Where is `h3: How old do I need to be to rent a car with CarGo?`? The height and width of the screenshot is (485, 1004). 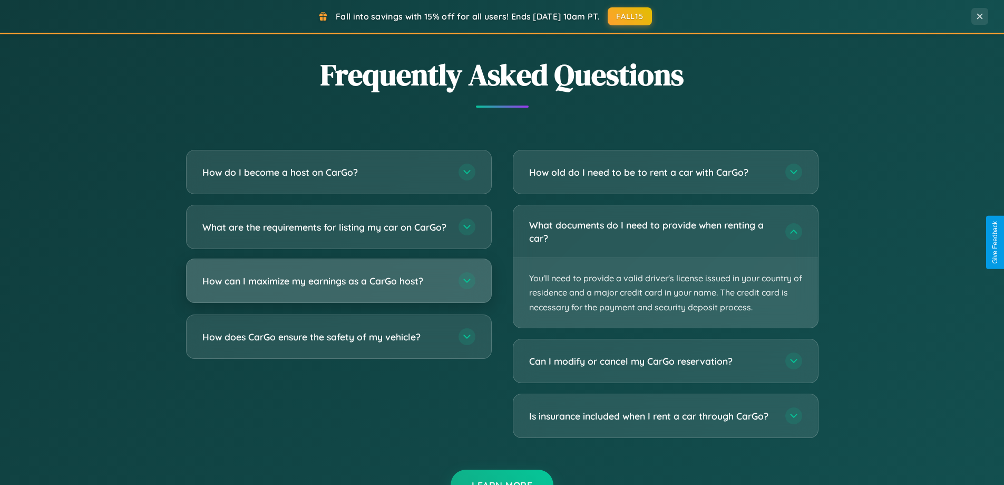 h3: How old do I need to be to rent a car with CarGo? is located at coordinates (652, 172).